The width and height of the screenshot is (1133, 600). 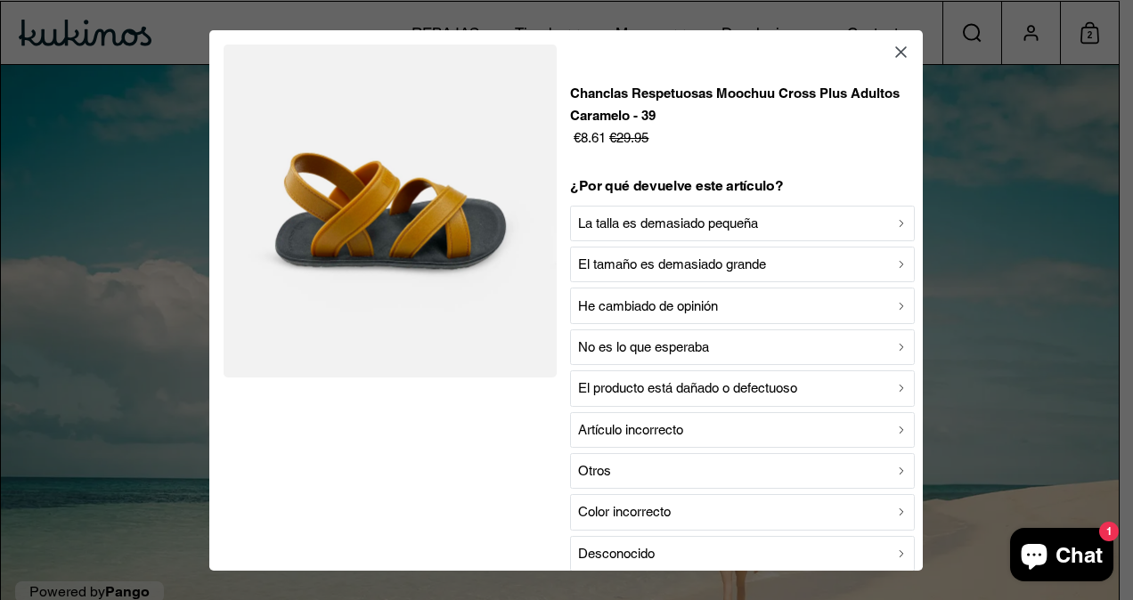 I want to click on button: La talla es demasiado pequeña, so click(x=743, y=223).